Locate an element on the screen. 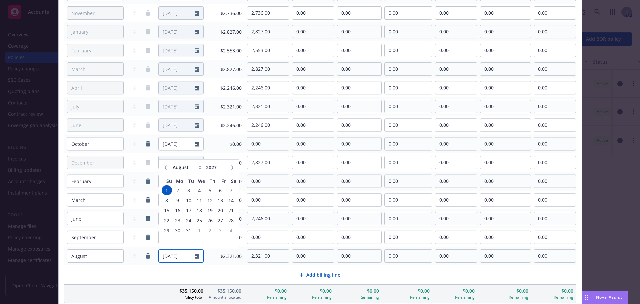  td: 31 is located at coordinates (188, 230).